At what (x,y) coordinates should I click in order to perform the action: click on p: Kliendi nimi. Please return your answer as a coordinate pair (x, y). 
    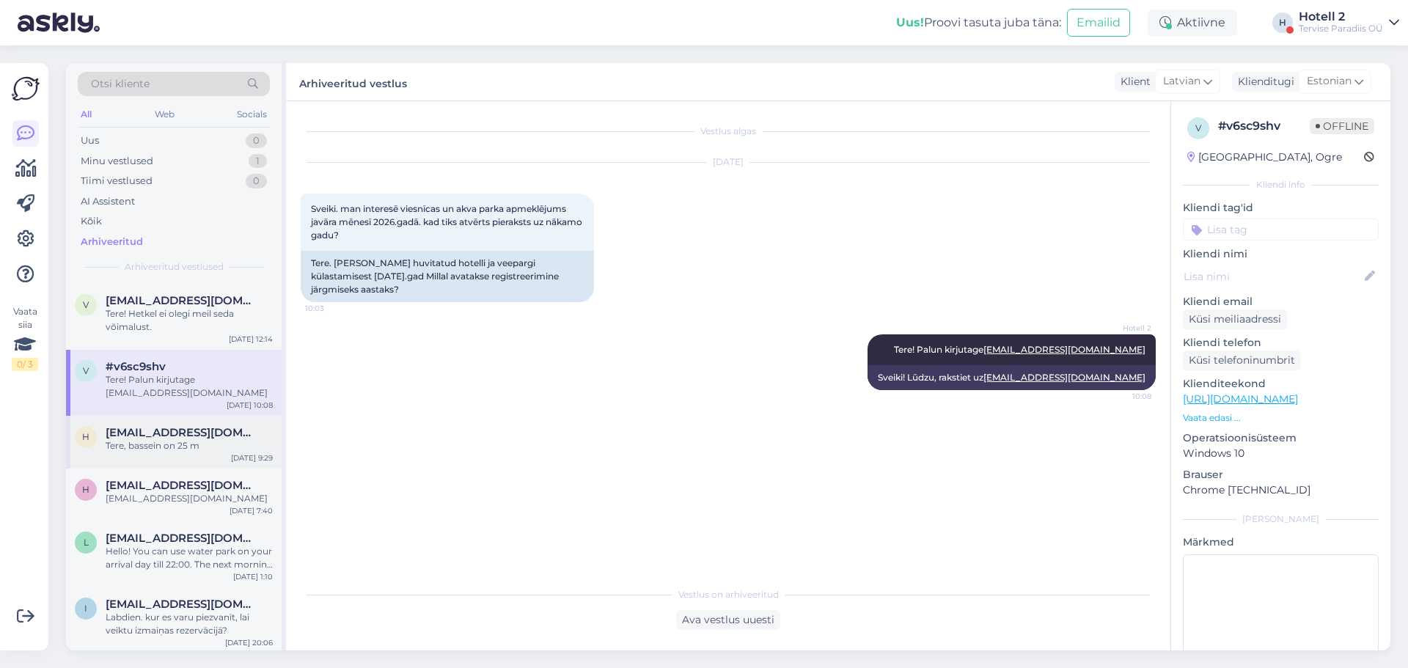
    Looking at the image, I should click on (1281, 254).